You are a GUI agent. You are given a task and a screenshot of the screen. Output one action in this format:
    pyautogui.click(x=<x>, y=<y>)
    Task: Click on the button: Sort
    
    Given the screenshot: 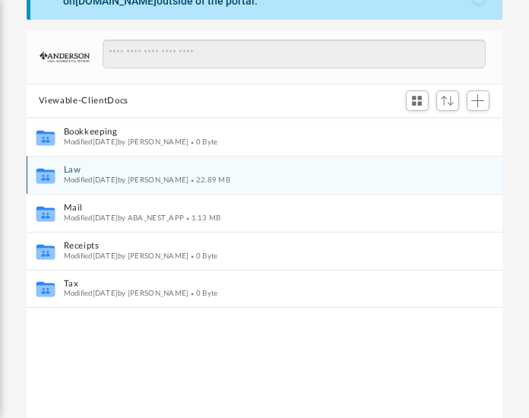 What is the action you would take?
    pyautogui.click(x=448, y=100)
    